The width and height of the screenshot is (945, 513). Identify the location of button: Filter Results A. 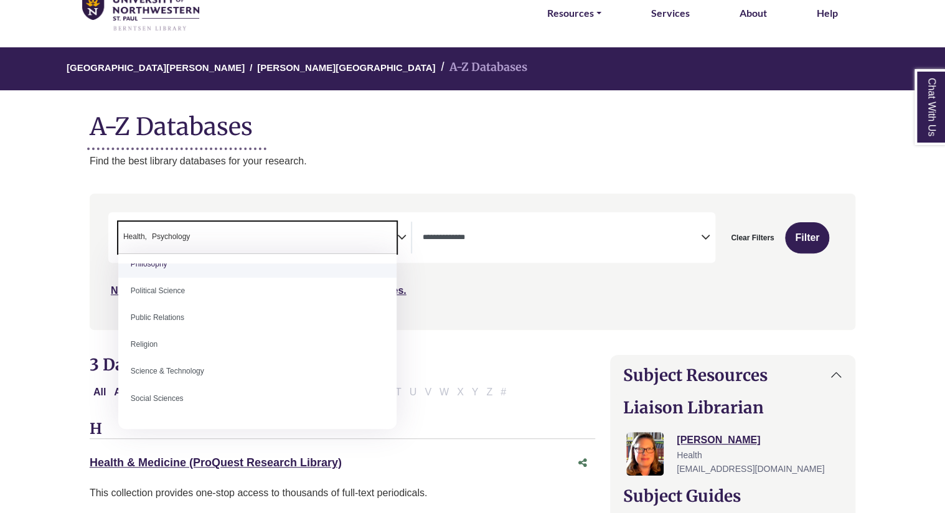
(118, 392).